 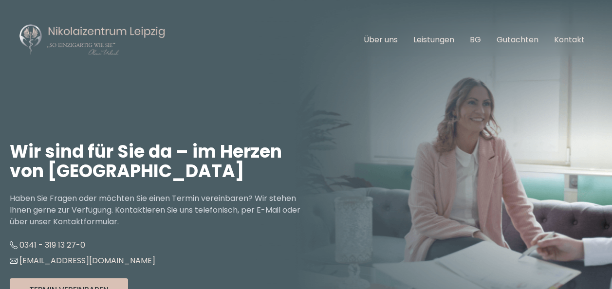 What do you see at coordinates (518, 39) in the screenshot?
I see `a: Gutachten` at bounding box center [518, 39].